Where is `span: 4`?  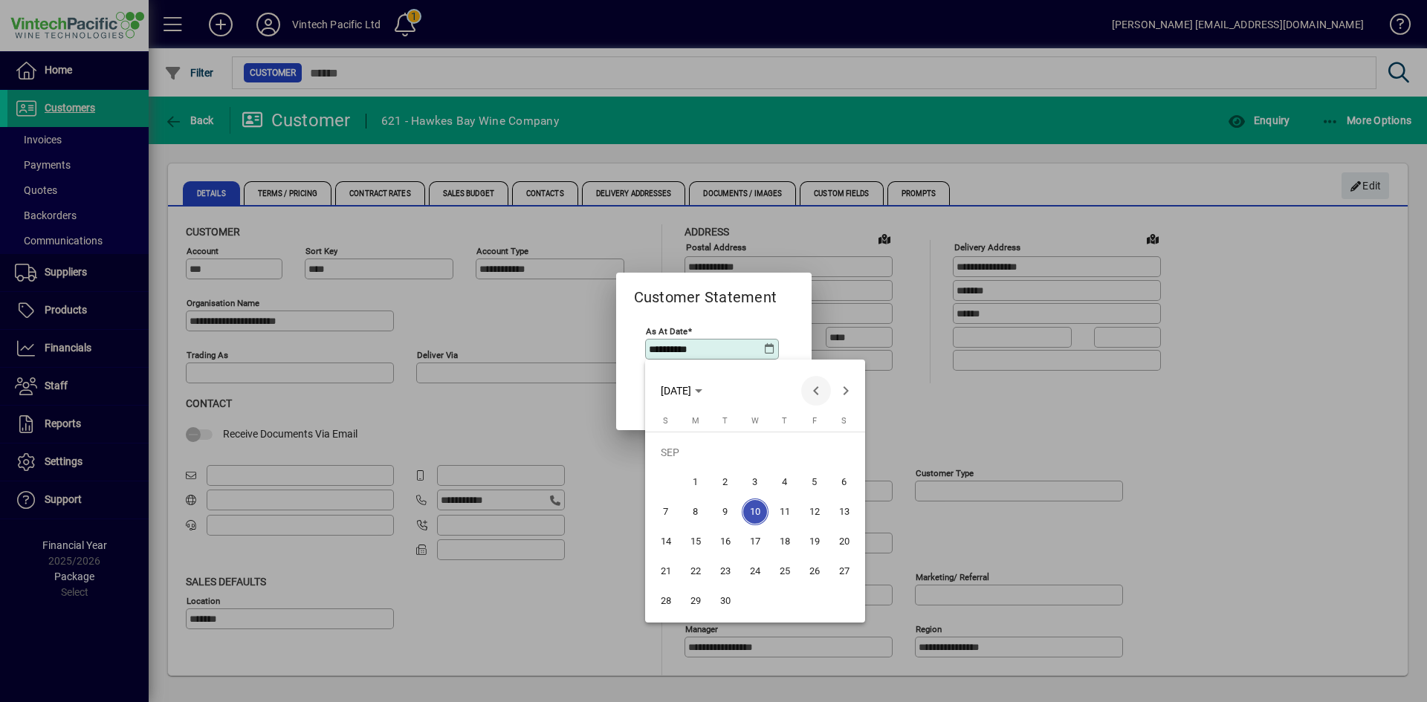 span: 4 is located at coordinates (785, 482).